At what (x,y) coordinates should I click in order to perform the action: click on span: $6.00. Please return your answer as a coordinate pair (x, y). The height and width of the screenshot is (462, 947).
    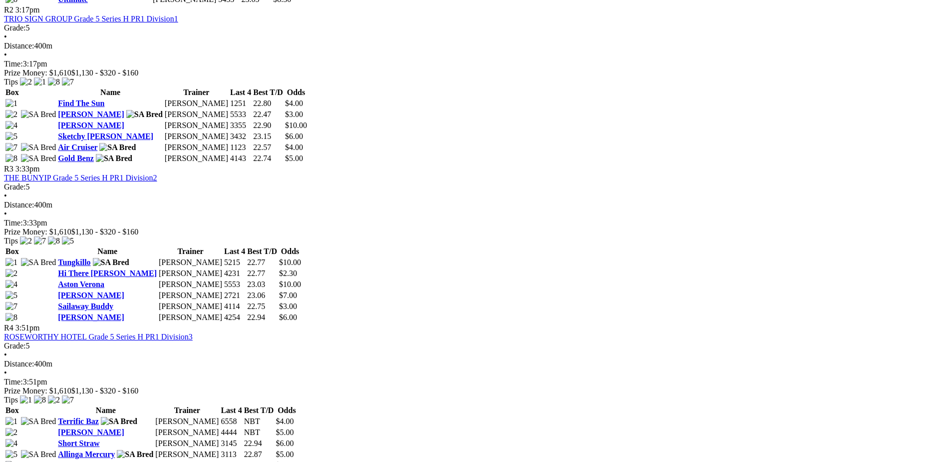
    Looking at the image, I should click on (285, 443).